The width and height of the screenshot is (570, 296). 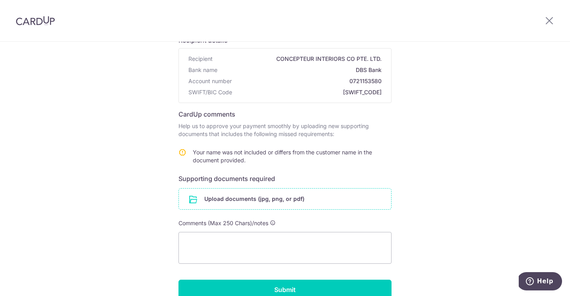 I want to click on span: CONCEPTEUR INTERIORS CO PTE. LTD., so click(x=298, y=59).